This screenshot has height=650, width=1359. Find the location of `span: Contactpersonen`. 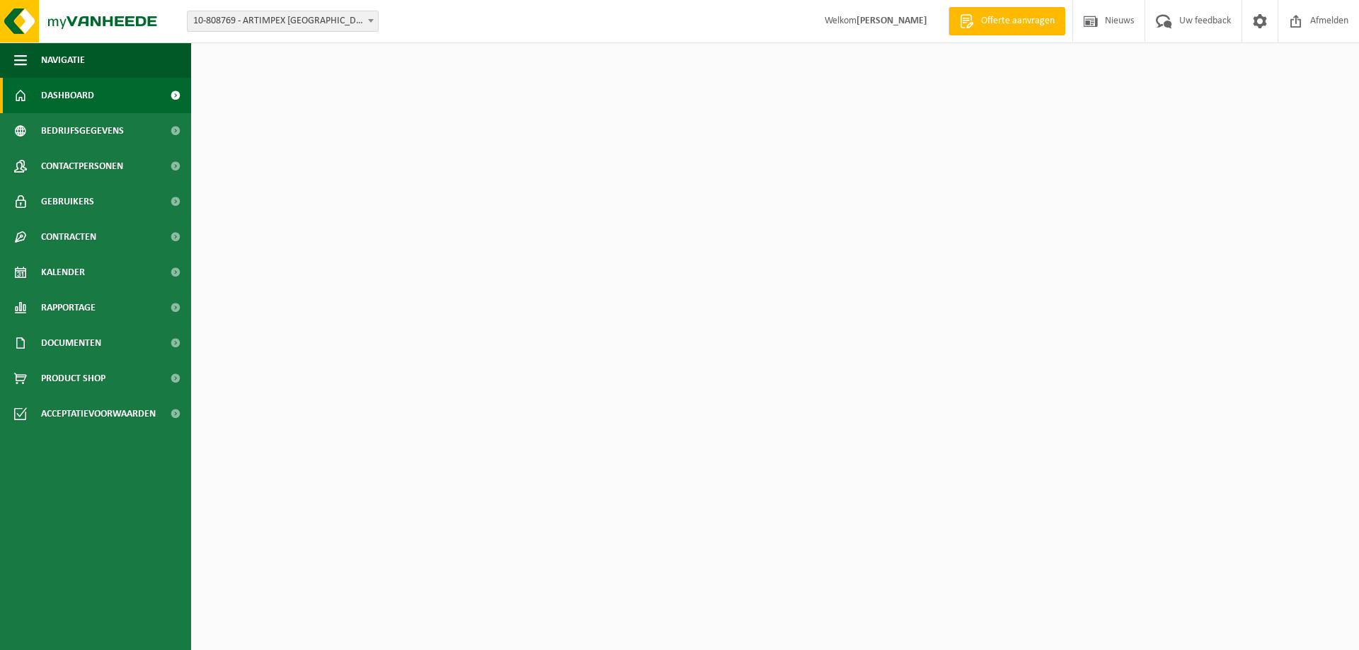

span: Contactpersonen is located at coordinates (82, 166).